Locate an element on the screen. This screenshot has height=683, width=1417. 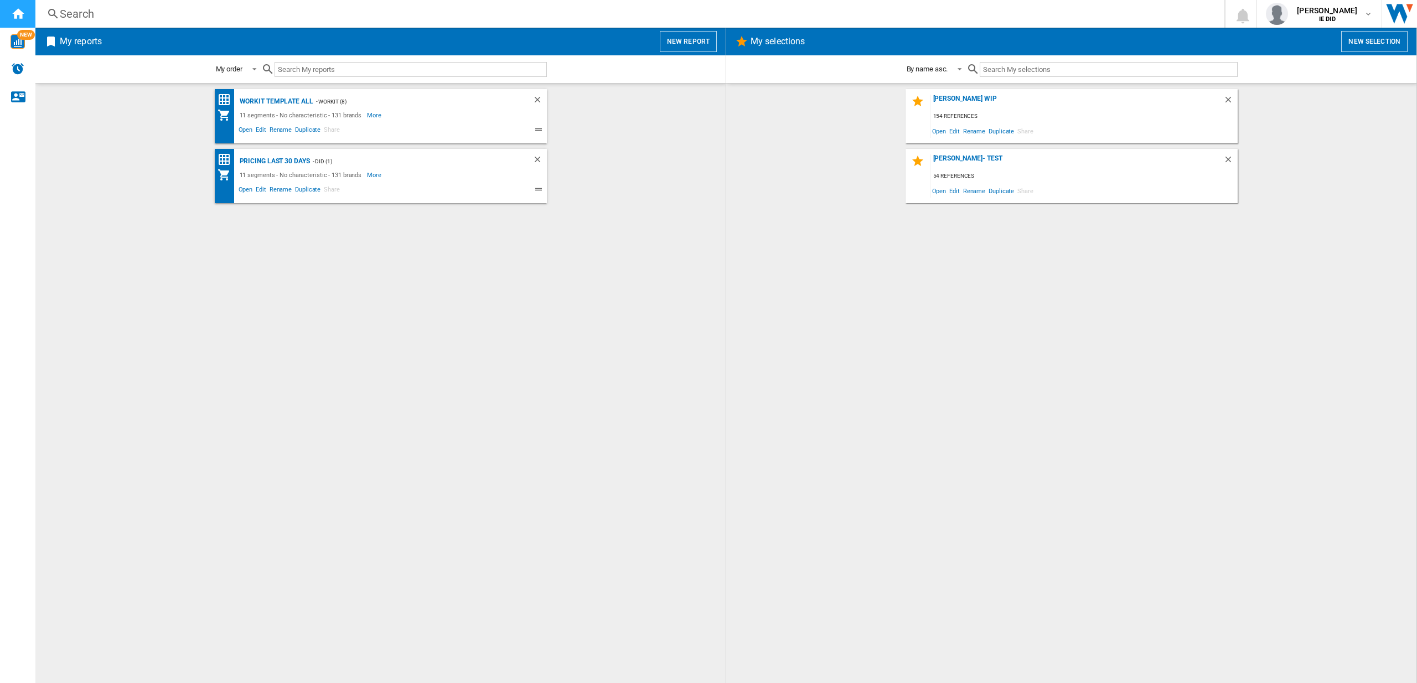
button: New report is located at coordinates (688, 42).